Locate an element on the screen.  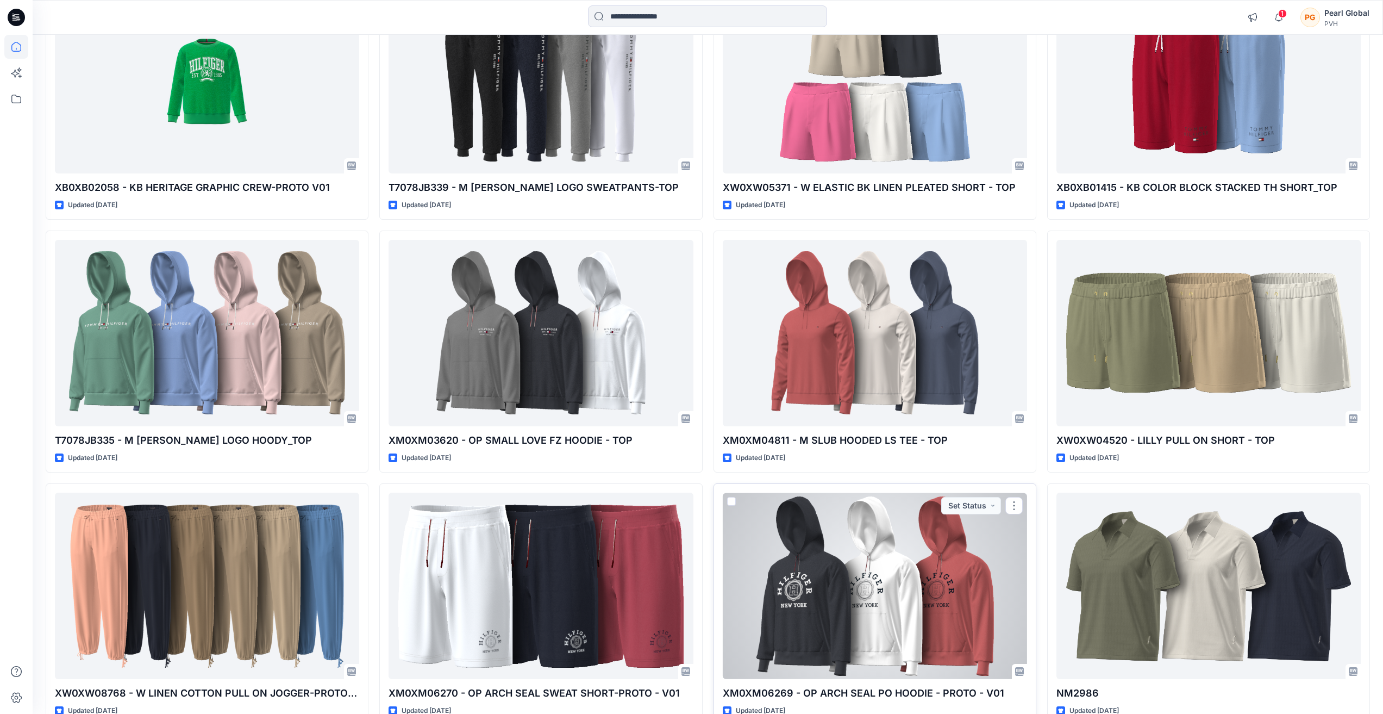
a: XM0XM06269 - OP ARCH SEAL PO HOODIE - PROTO - V01 is located at coordinates (875, 585).